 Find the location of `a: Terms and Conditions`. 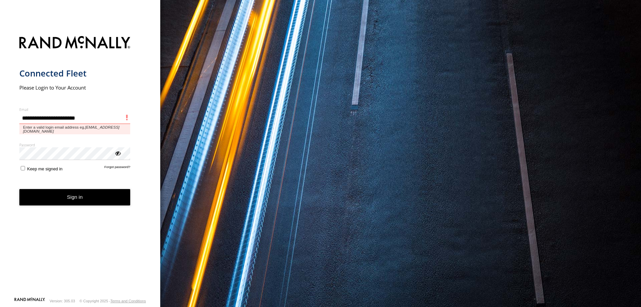

a: Terms and Conditions is located at coordinates (128, 301).